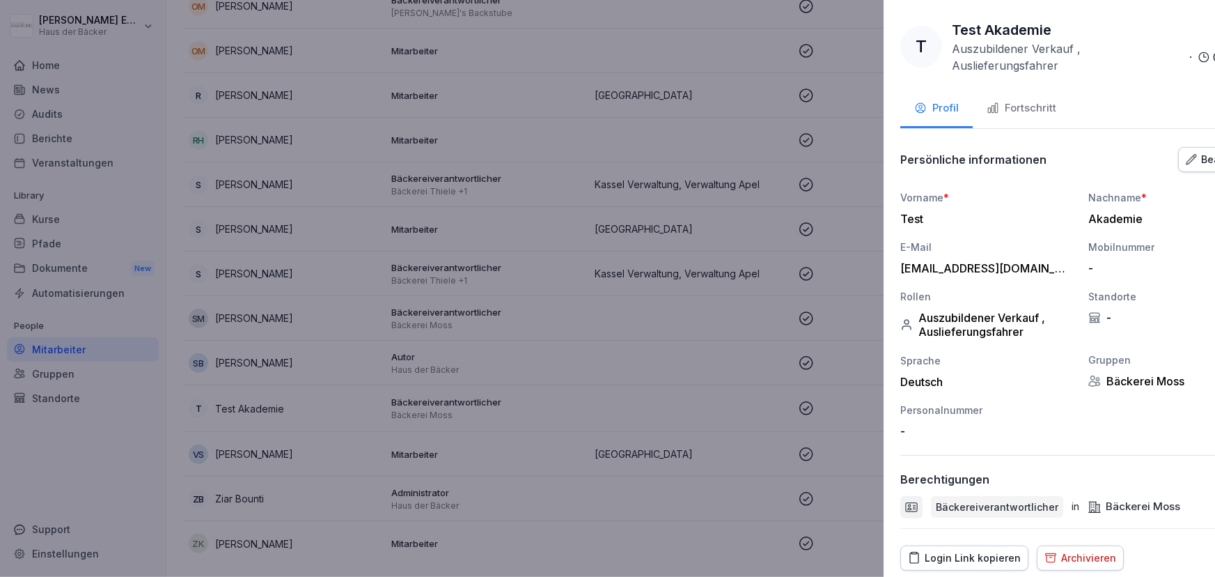 This screenshot has width=1215, height=577. What do you see at coordinates (988, 325) in the screenshot?
I see `div: Auszubildener Verkauf , Auslieferungsfahrer` at bounding box center [988, 325].